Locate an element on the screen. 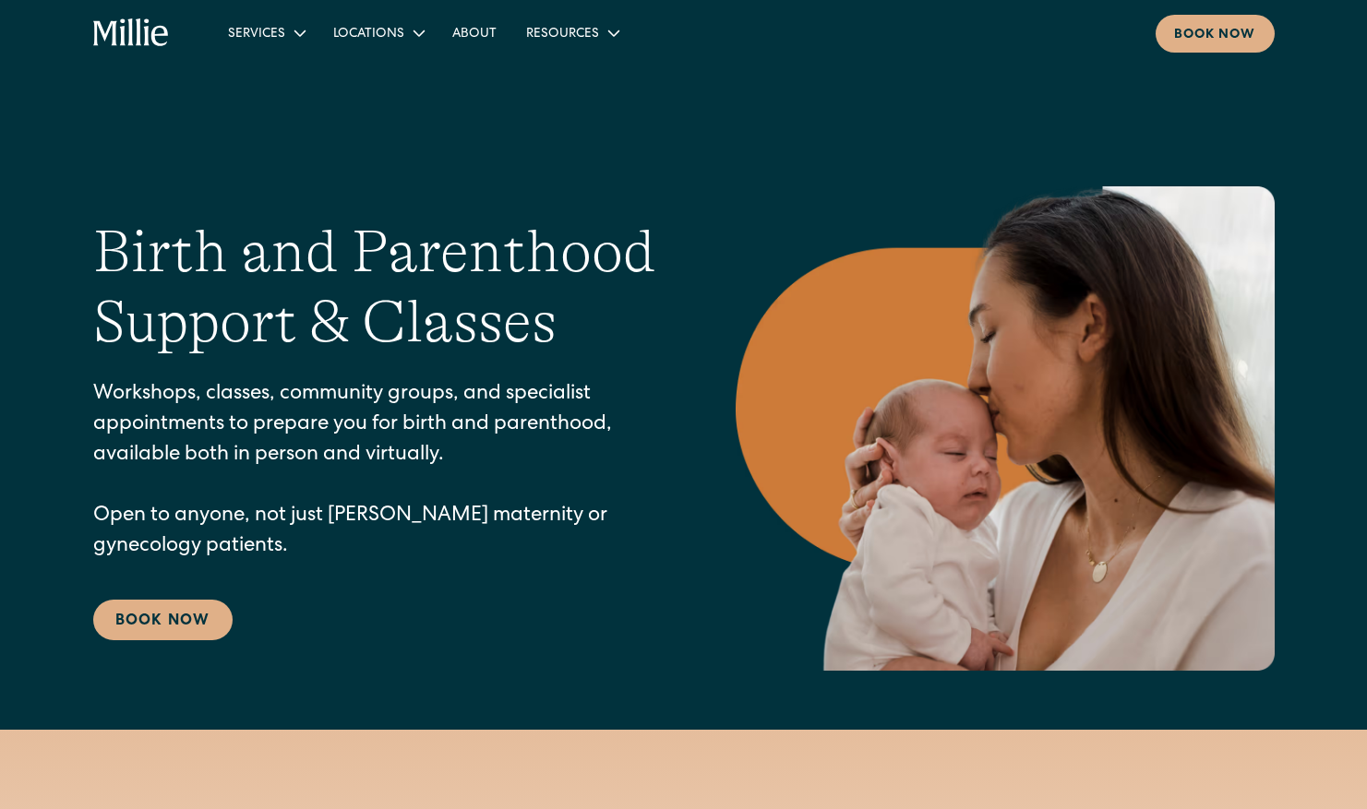 This screenshot has height=809, width=1367. a: home is located at coordinates (131, 33).